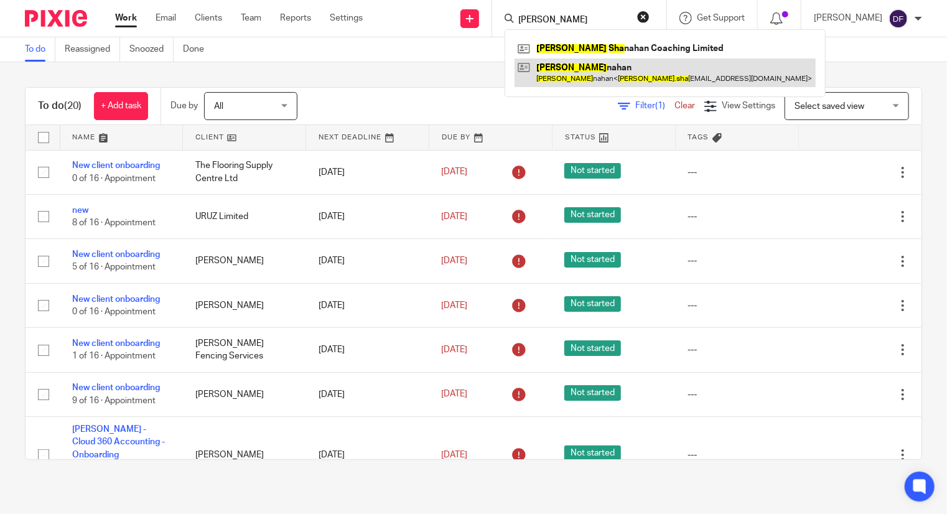 Image resolution: width=947 pixels, height=514 pixels. I want to click on a: Clients, so click(209, 18).